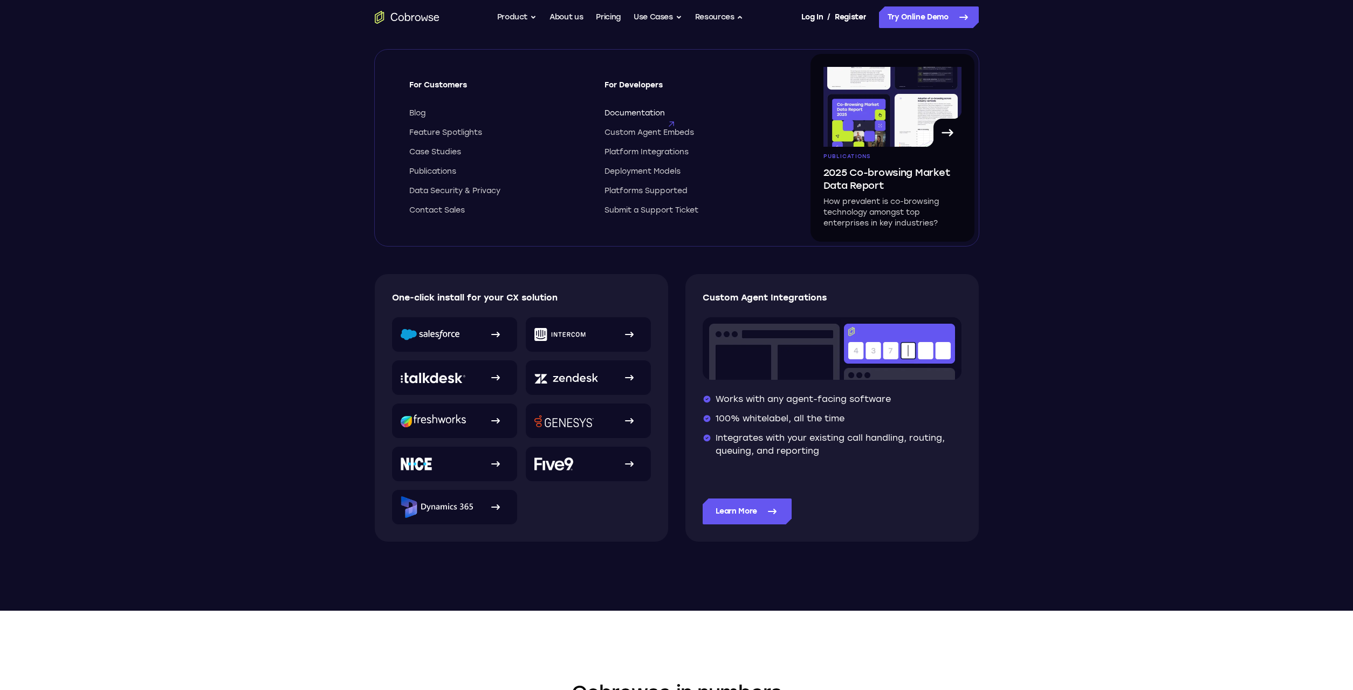 The width and height of the screenshot is (1353, 690). What do you see at coordinates (812, 17) in the screenshot?
I see `a: Log In` at bounding box center [812, 17].